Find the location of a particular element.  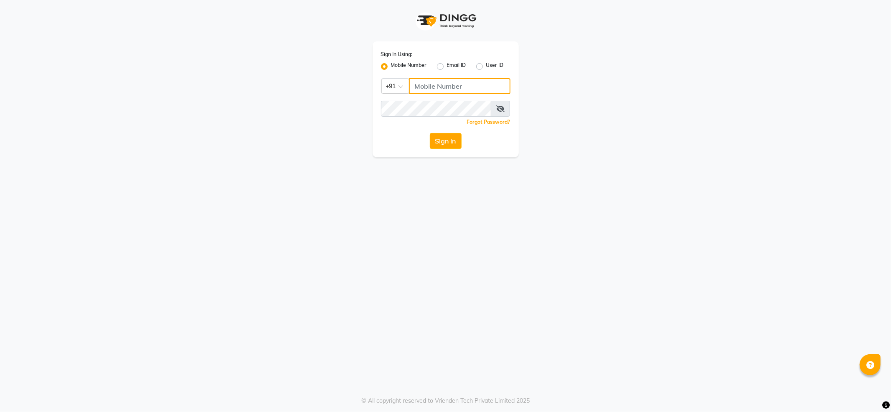

label: Mobile Number is located at coordinates (409, 66).